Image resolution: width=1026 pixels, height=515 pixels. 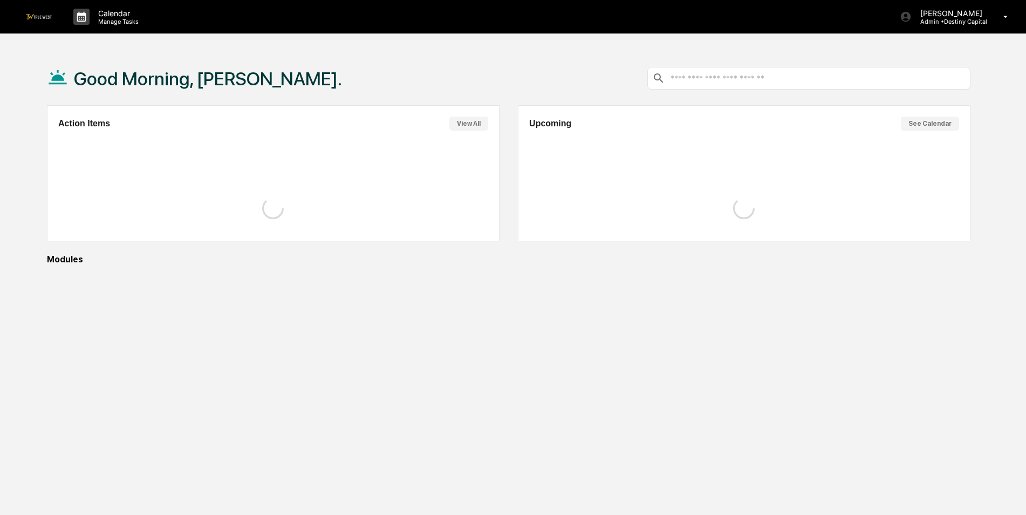 I want to click on div: Modules, so click(x=509, y=259).